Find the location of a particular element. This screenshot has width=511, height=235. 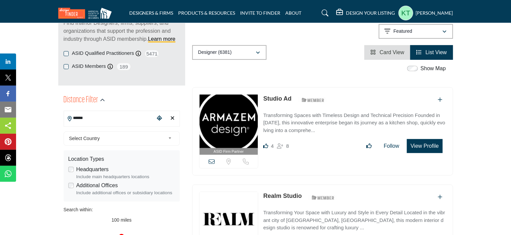

div: Search within: is located at coordinates (122, 210).